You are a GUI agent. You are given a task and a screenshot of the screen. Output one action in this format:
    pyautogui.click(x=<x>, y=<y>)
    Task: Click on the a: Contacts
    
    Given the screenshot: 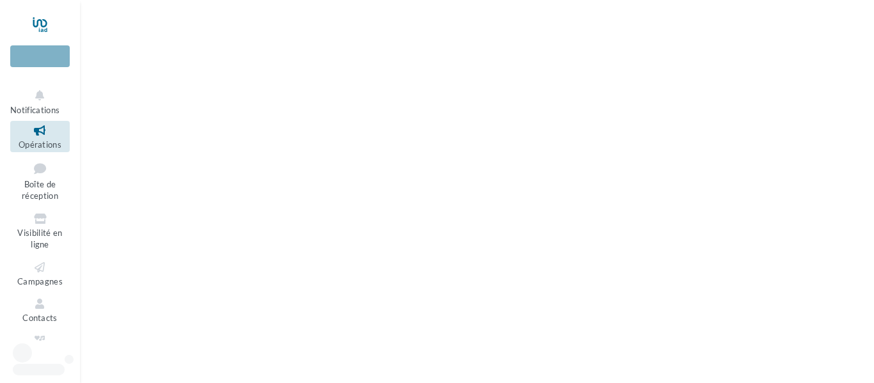 What is the action you would take?
    pyautogui.click(x=40, y=310)
    